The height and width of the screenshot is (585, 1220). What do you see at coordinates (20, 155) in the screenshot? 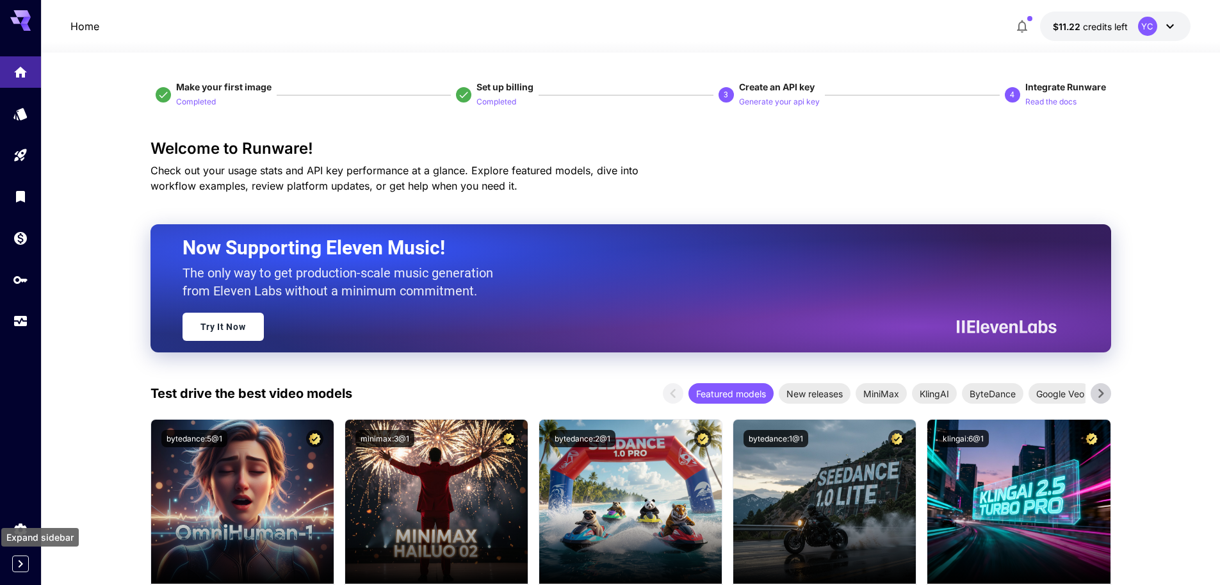
I see `div: Playground` at bounding box center [20, 155].